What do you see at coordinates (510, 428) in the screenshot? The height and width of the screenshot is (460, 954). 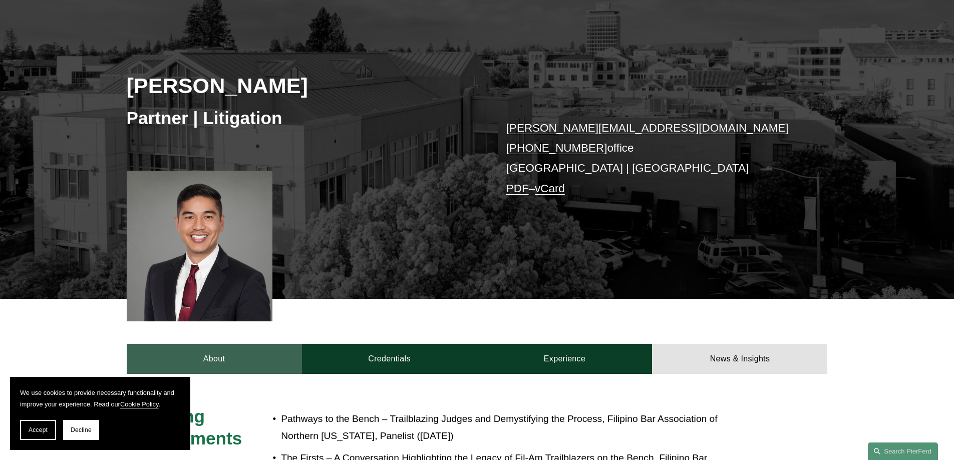 I see `p: Pathways to the Bench – Trailblazing Judges and Demystifying the Process, Filipino Bar Associatio...` at bounding box center [510, 428].